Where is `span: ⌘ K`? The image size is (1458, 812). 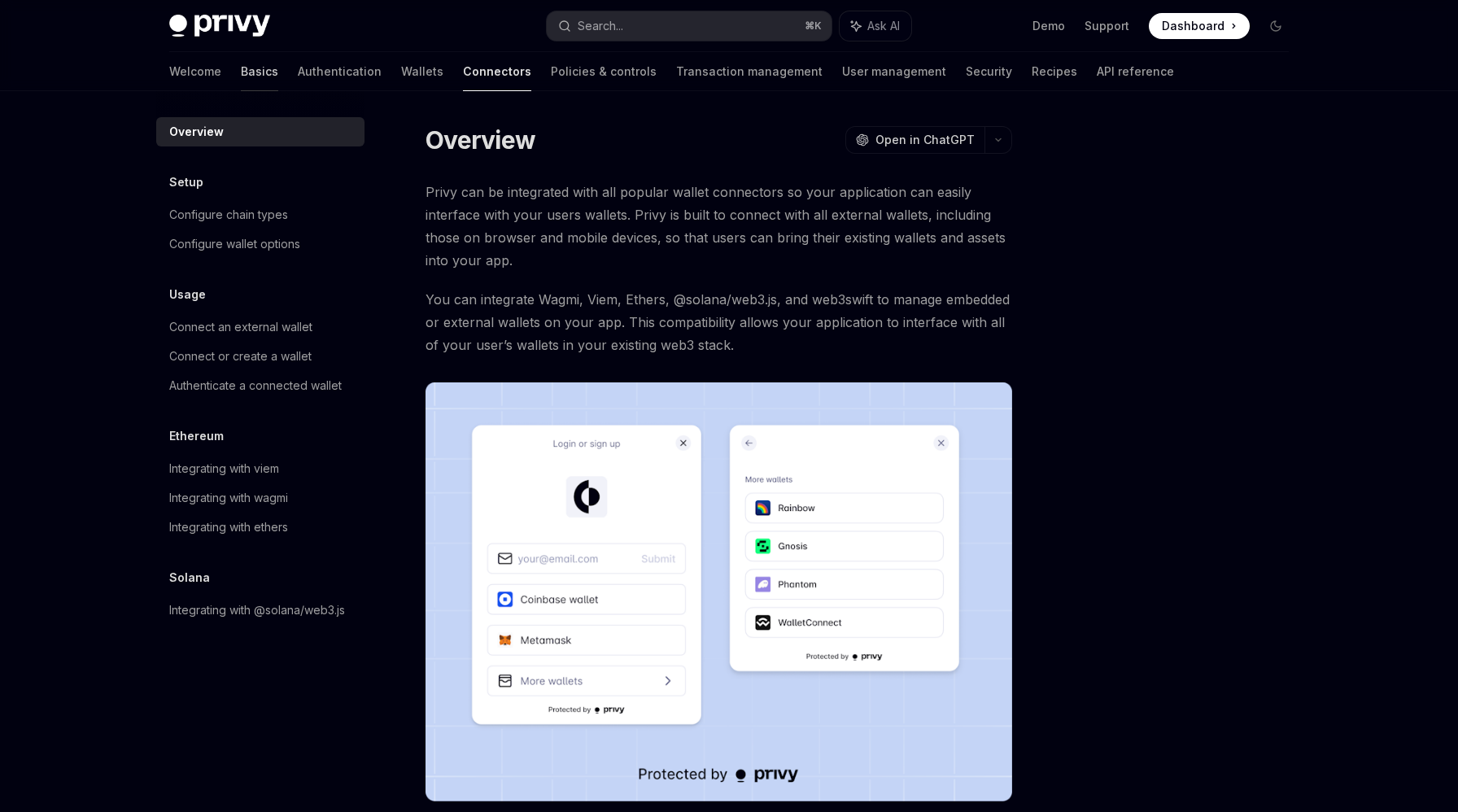 span: ⌘ K is located at coordinates (812, 26).